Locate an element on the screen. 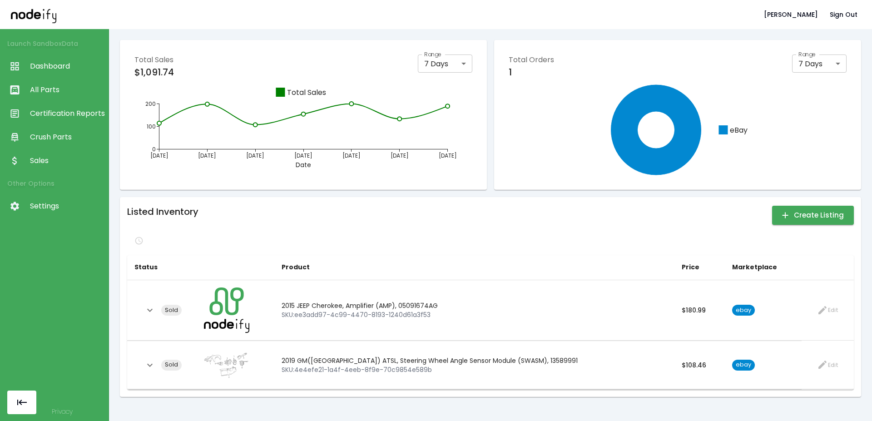 The image size is (872, 421). img: nodeify is located at coordinates (34, 14).